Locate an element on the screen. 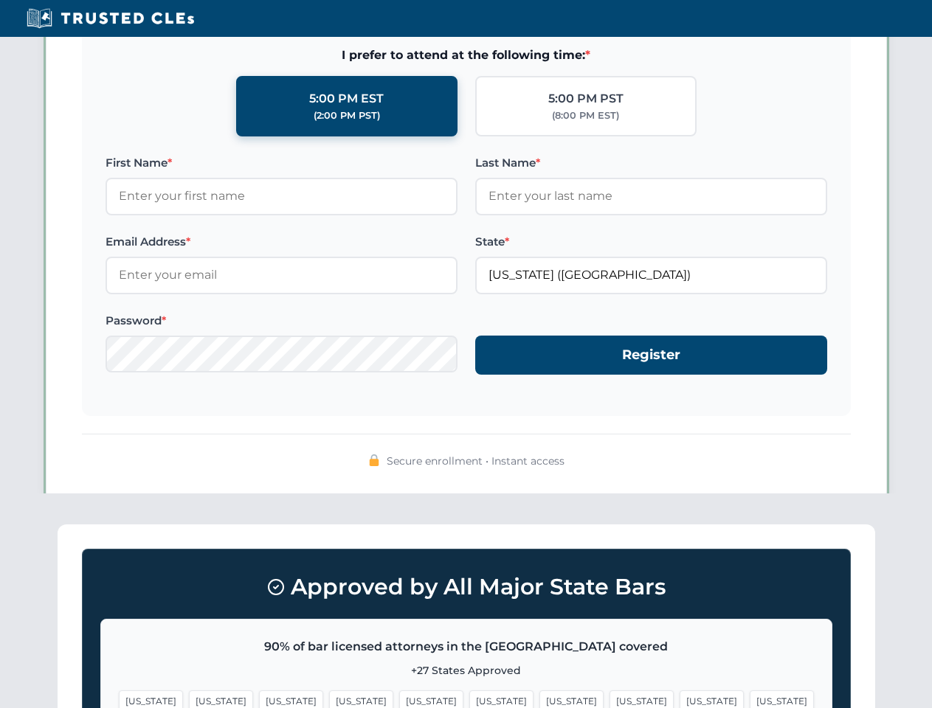 Image resolution: width=932 pixels, height=708 pixels. span: Secure enrollment • Instant access is located at coordinates (475, 461).